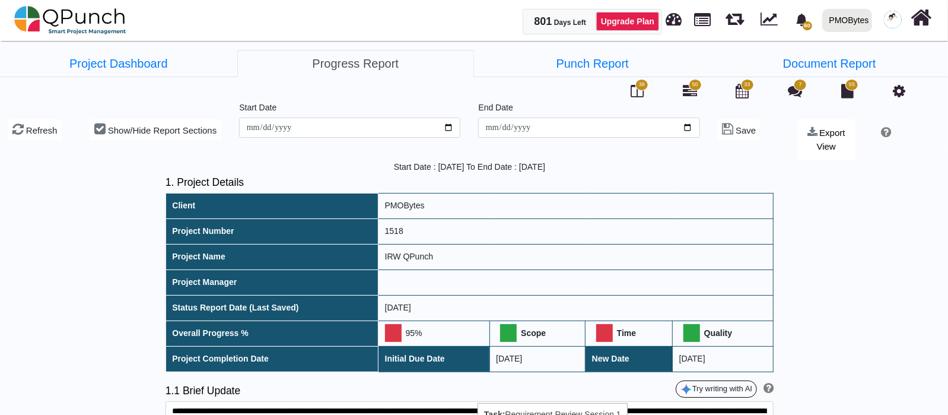 The height and width of the screenshot is (415, 948). What do you see at coordinates (771, 20) in the screenshot?
I see `div: Dynamic Report` at bounding box center [771, 20].